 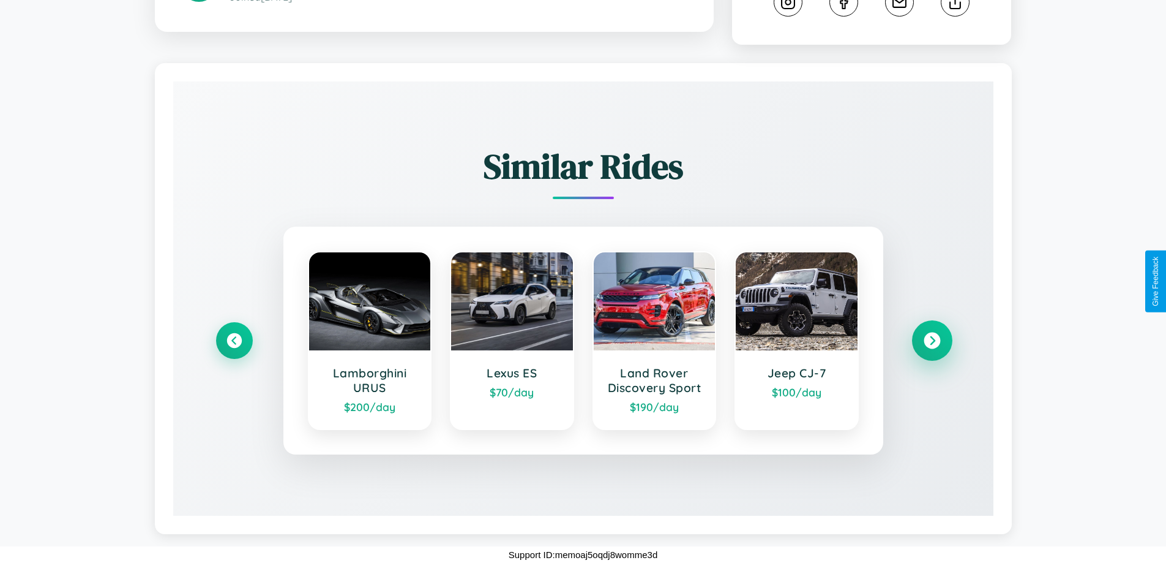 I want to click on a: Land Rover Discovery Sport$190/day, so click(x=654, y=340).